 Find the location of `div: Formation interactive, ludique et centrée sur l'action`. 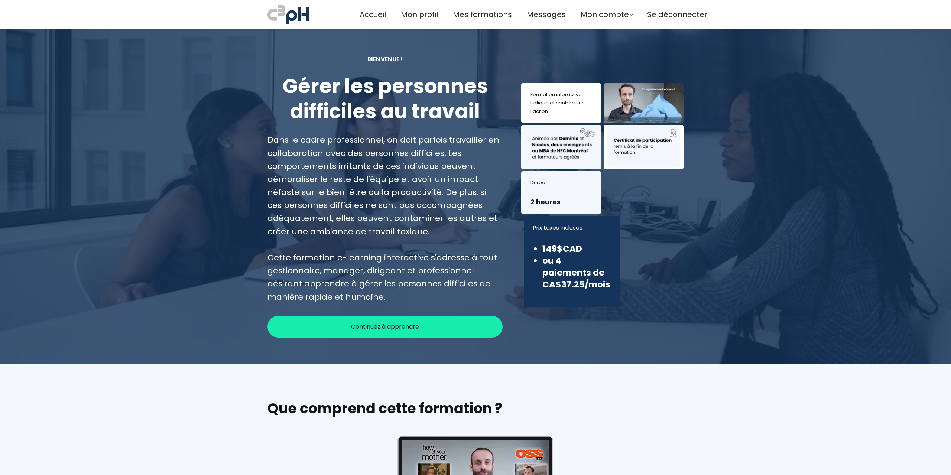

div: Formation interactive, ludique et centrée sur l'action is located at coordinates (561, 103).